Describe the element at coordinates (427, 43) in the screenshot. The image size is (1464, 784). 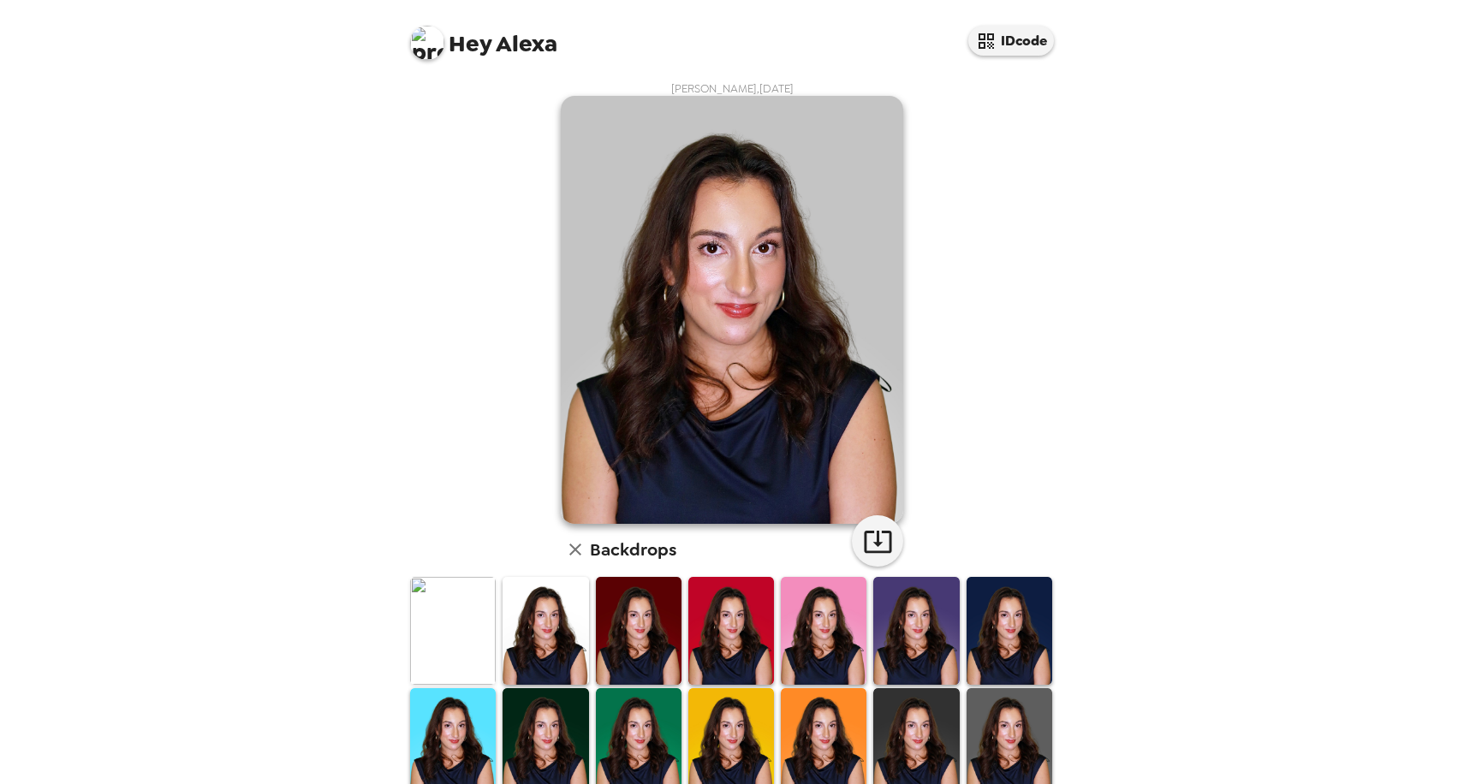
I see `img: profile pic` at that location.